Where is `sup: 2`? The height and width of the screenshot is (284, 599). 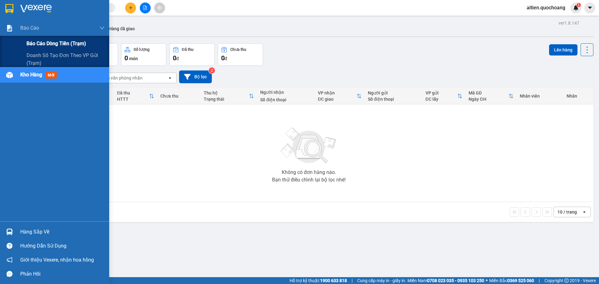
sup: 2 is located at coordinates (212, 71).